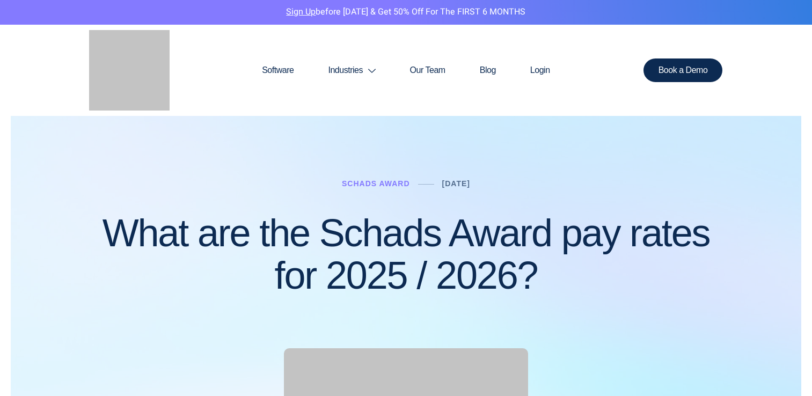  I want to click on a: Software, so click(277, 70).